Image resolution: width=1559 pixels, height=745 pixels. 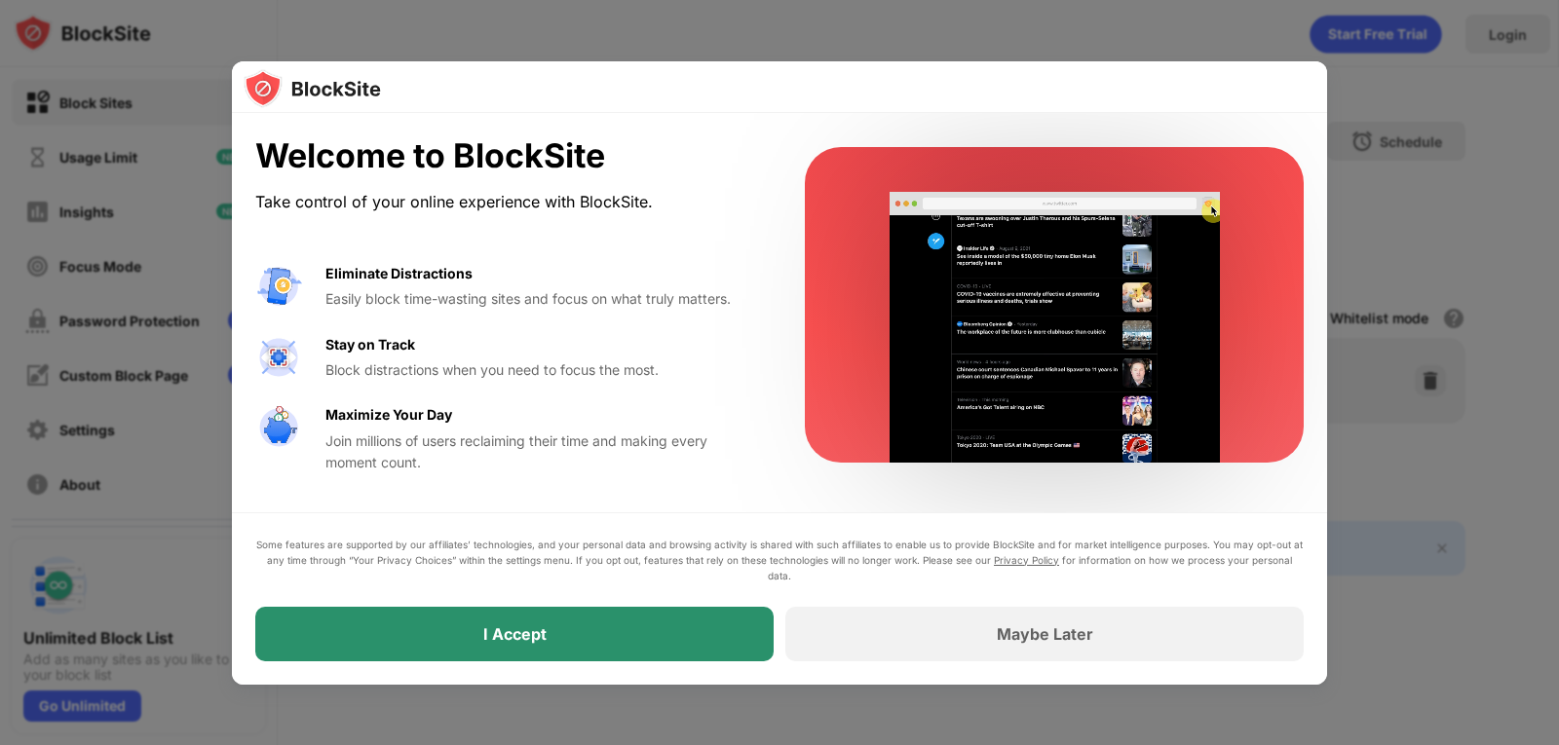 I want to click on img: logo-blocksite.svg, so click(x=312, y=89).